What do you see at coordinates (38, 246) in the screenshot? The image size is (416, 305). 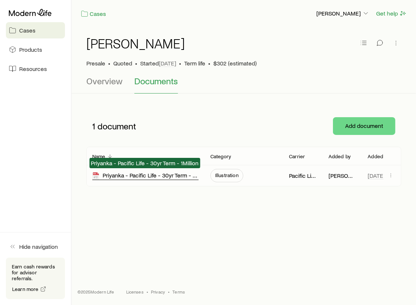 I see `span: Hide navigation` at bounding box center [38, 246].